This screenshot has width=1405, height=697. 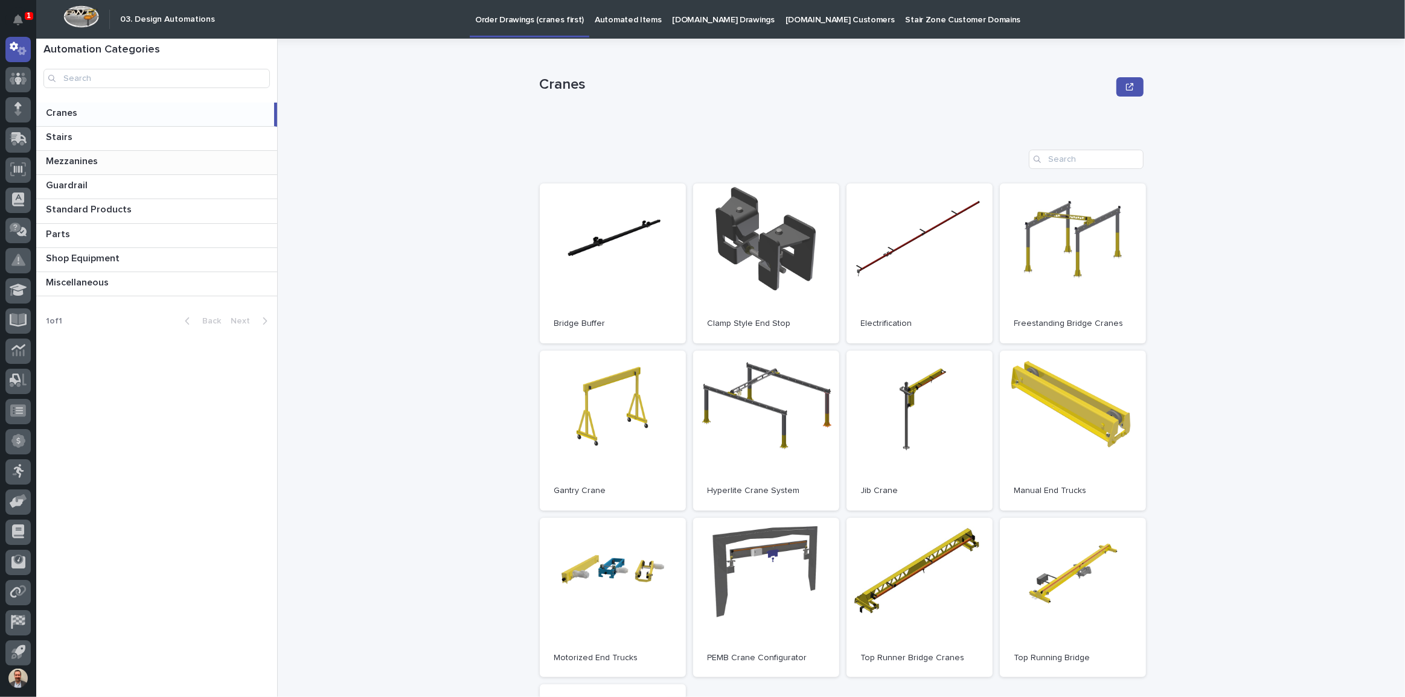 I want to click on span: Next, so click(x=244, y=321).